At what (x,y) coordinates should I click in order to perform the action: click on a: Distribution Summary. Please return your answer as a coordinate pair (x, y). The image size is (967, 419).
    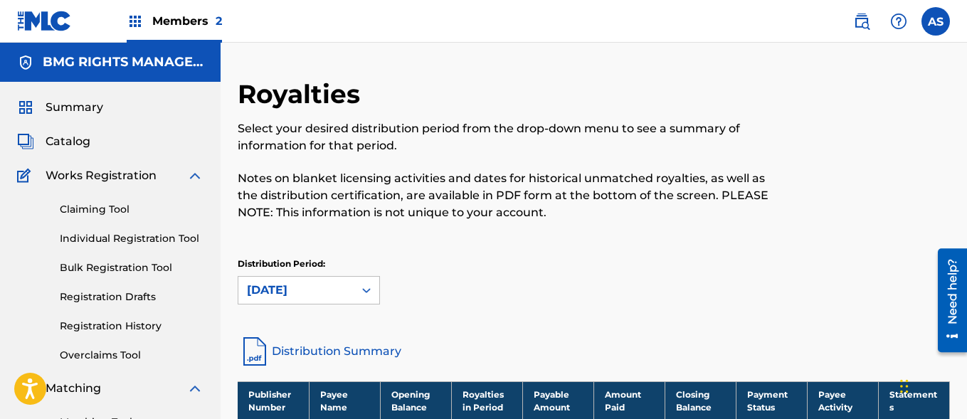
    Looking at the image, I should click on (593, 352).